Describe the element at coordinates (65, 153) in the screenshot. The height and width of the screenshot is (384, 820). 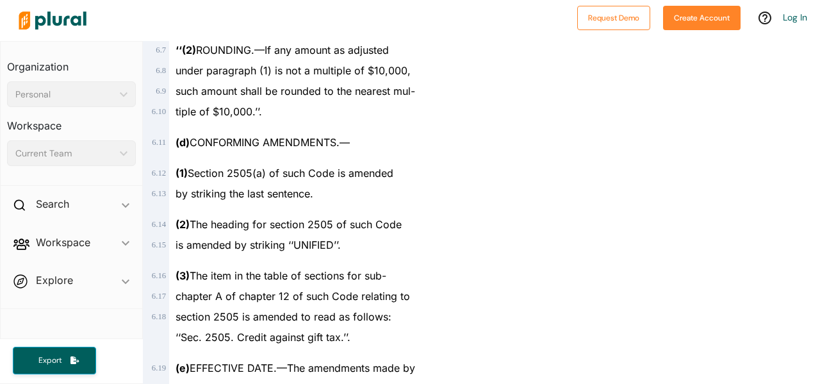
I see `div: Current Team` at that location.